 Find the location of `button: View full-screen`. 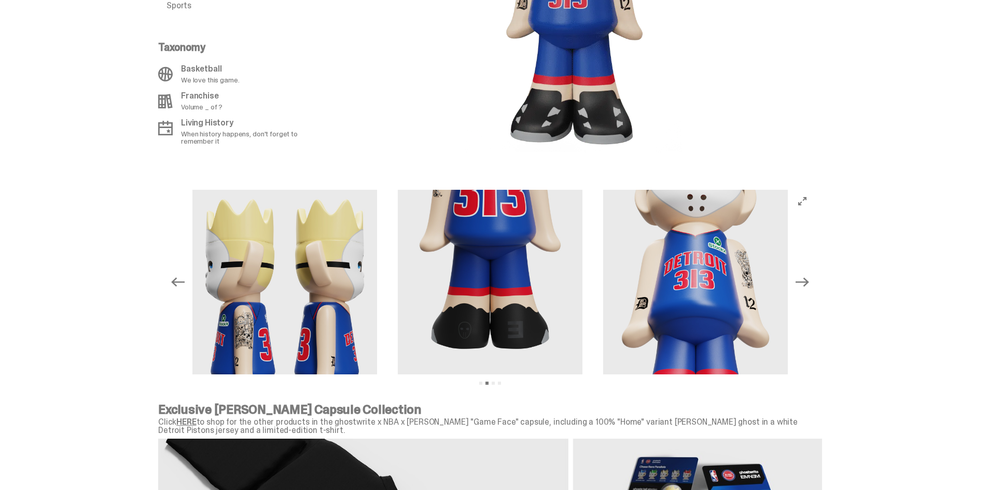

button: View full-screen is located at coordinates (802, 201).